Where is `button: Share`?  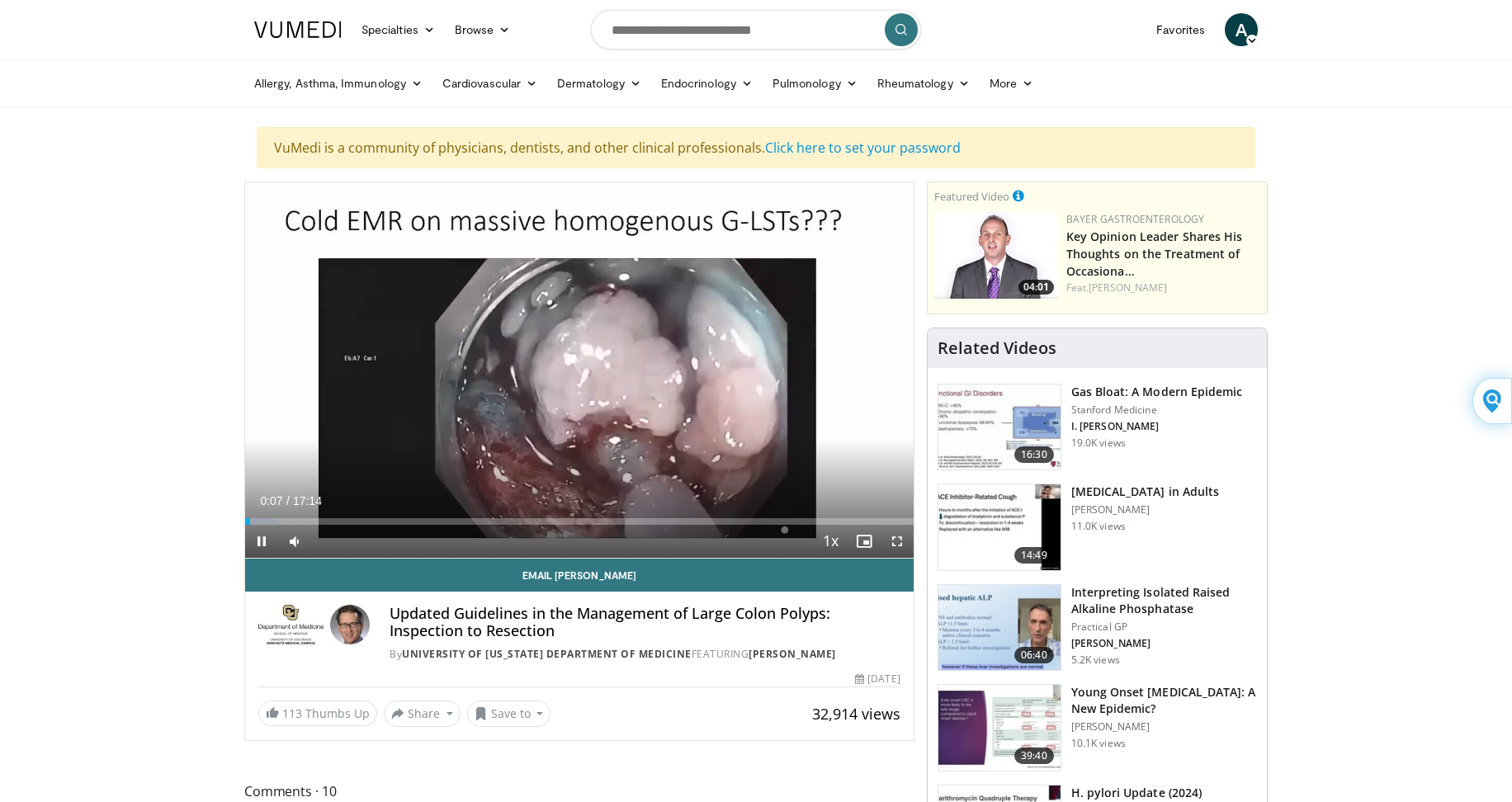
button: Share is located at coordinates (422, 714).